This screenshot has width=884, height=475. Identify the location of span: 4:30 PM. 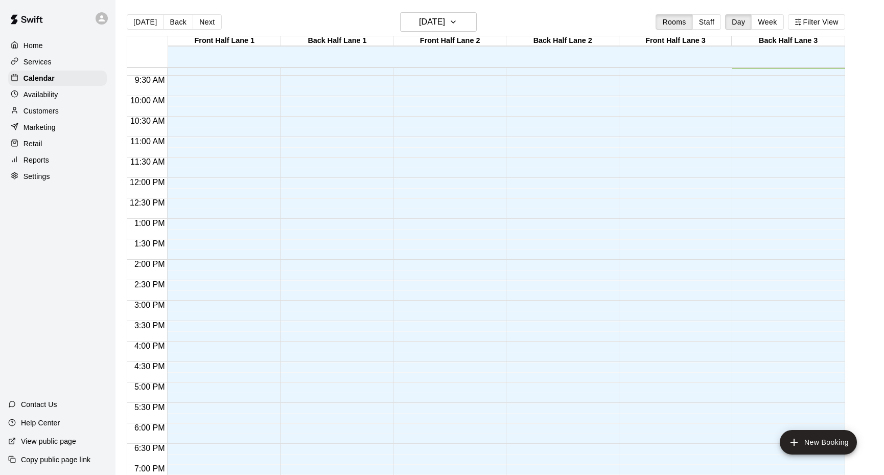
(150, 366).